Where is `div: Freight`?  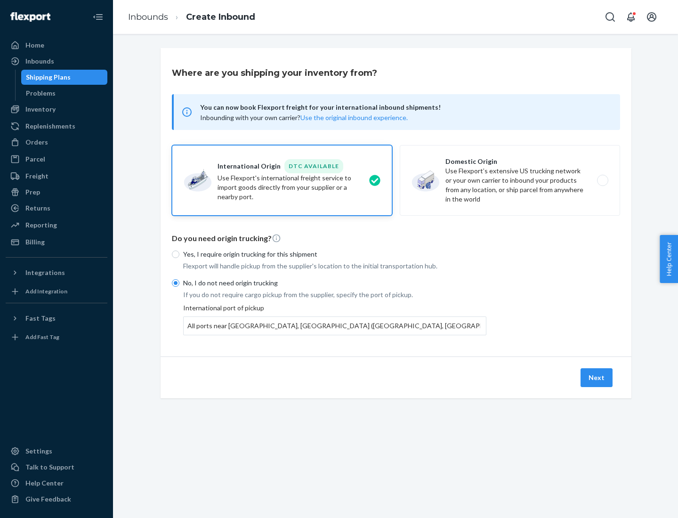
div: Freight is located at coordinates (37, 176).